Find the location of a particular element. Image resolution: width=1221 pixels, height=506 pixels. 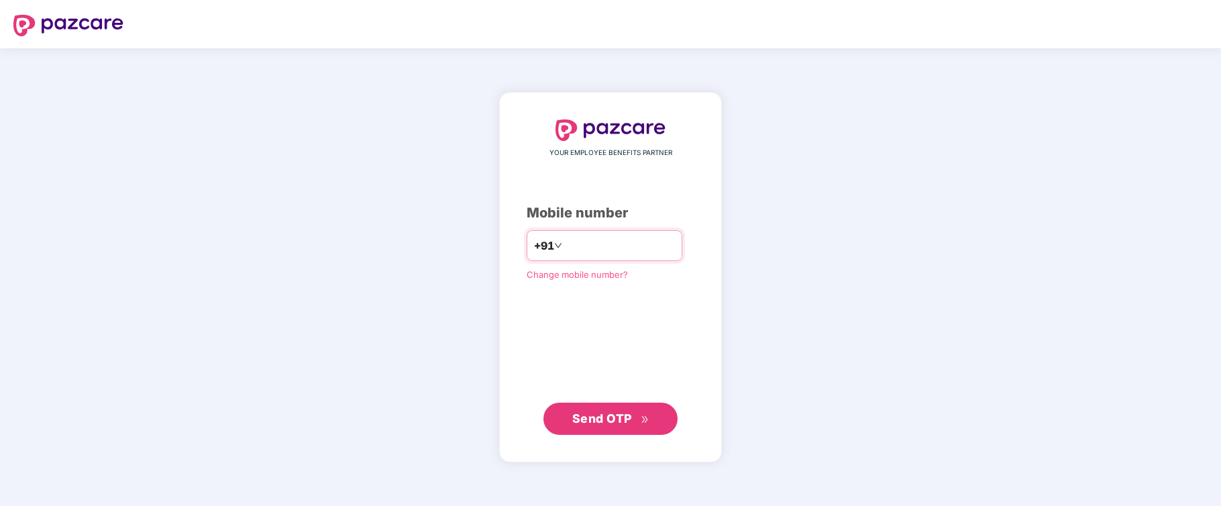

span: double-right is located at coordinates (645, 419).